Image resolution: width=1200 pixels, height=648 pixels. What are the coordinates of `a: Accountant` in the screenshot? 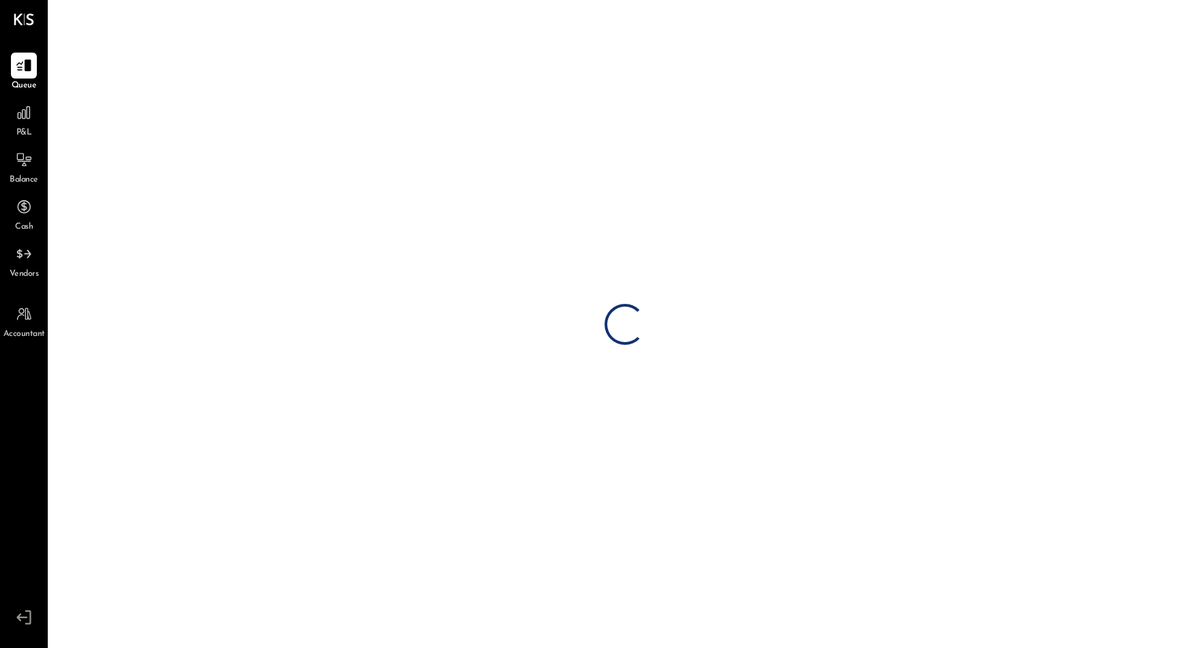 It's located at (24, 321).